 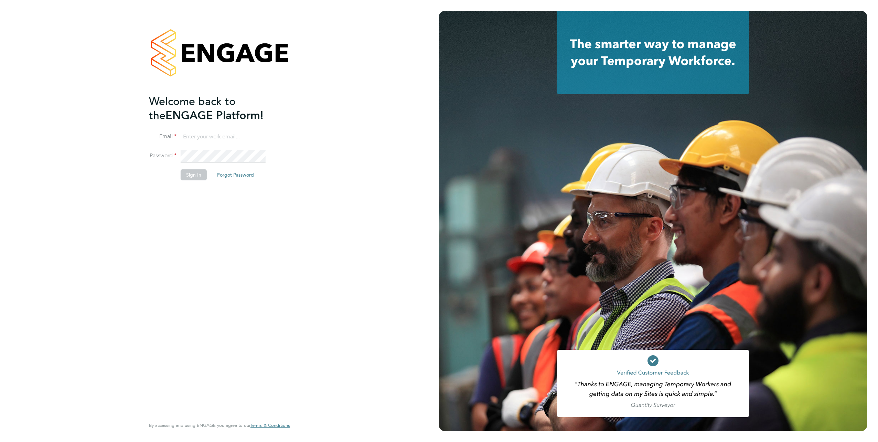 What do you see at coordinates (270, 425) in the screenshot?
I see `span: Terms & Conditions` at bounding box center [270, 425].